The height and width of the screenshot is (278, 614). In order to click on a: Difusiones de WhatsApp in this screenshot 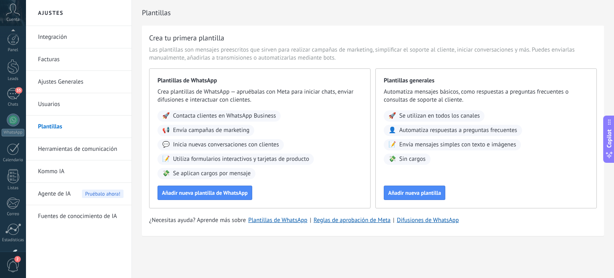, I will do `click(428, 220)`.